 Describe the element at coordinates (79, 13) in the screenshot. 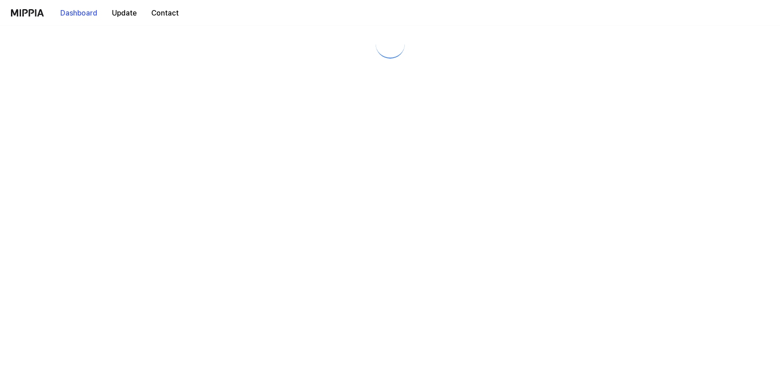

I see `a: Dashboard` at that location.